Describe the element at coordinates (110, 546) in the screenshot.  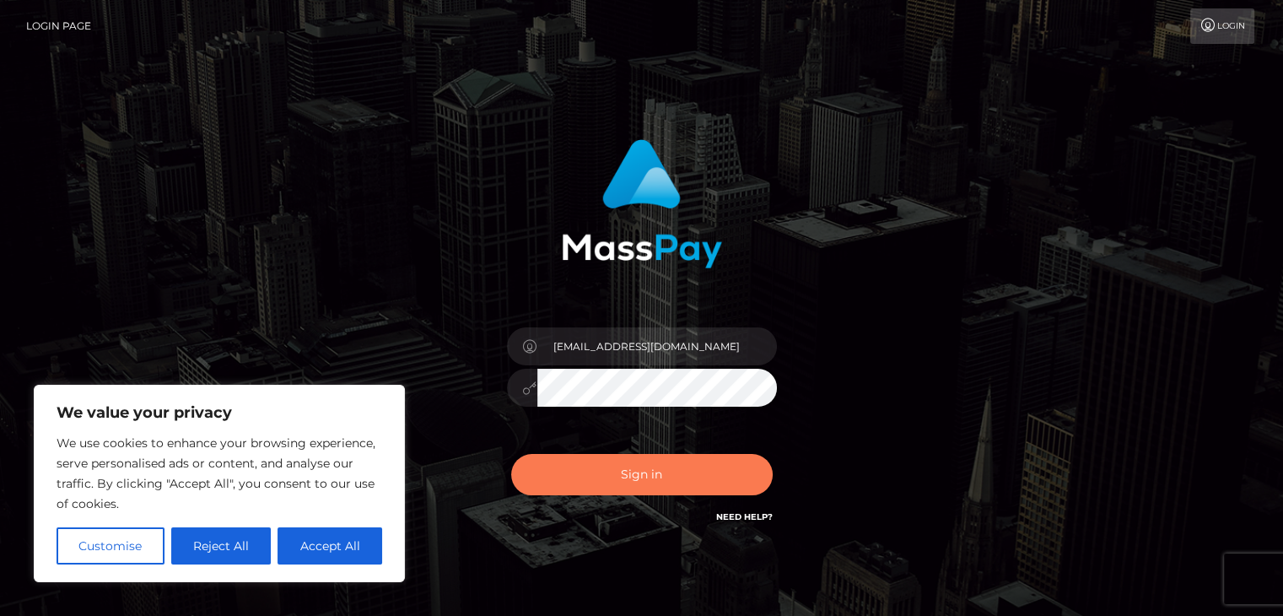
I see `button: Customise` at that location.